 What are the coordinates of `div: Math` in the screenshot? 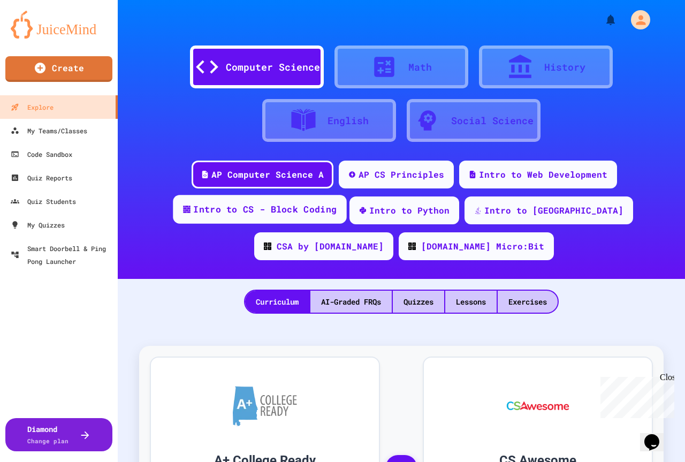 It's located at (420, 67).